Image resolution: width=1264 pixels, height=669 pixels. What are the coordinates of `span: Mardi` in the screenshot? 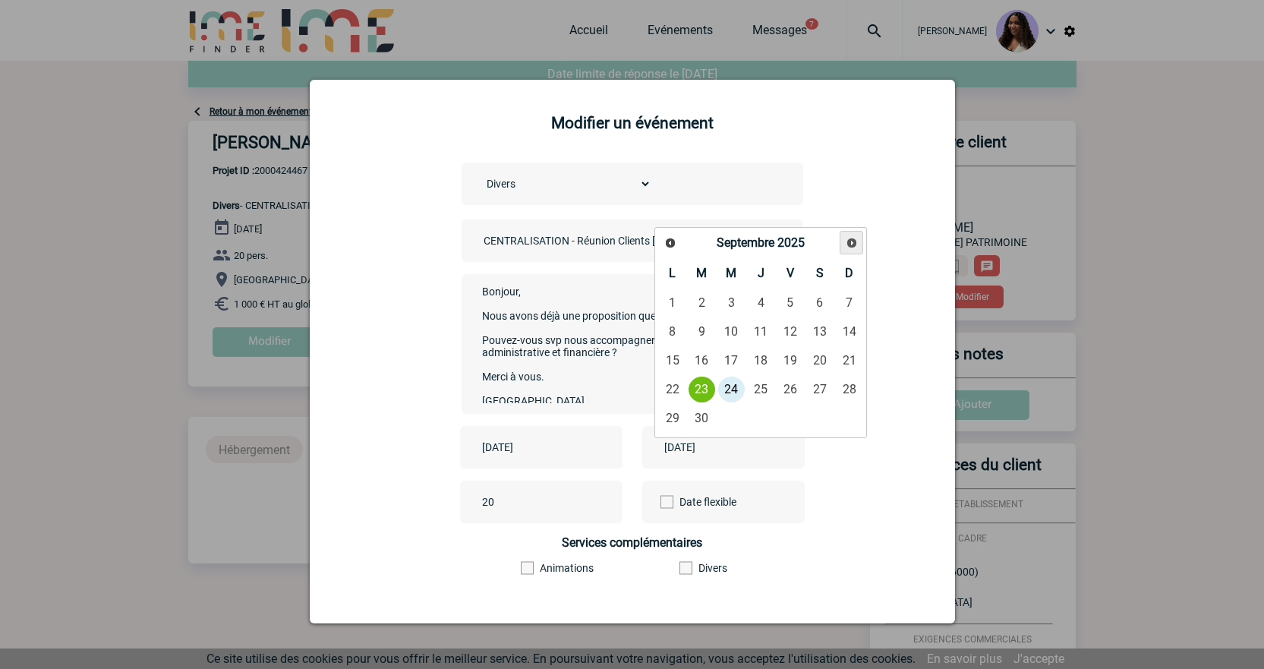 It's located at (702, 273).